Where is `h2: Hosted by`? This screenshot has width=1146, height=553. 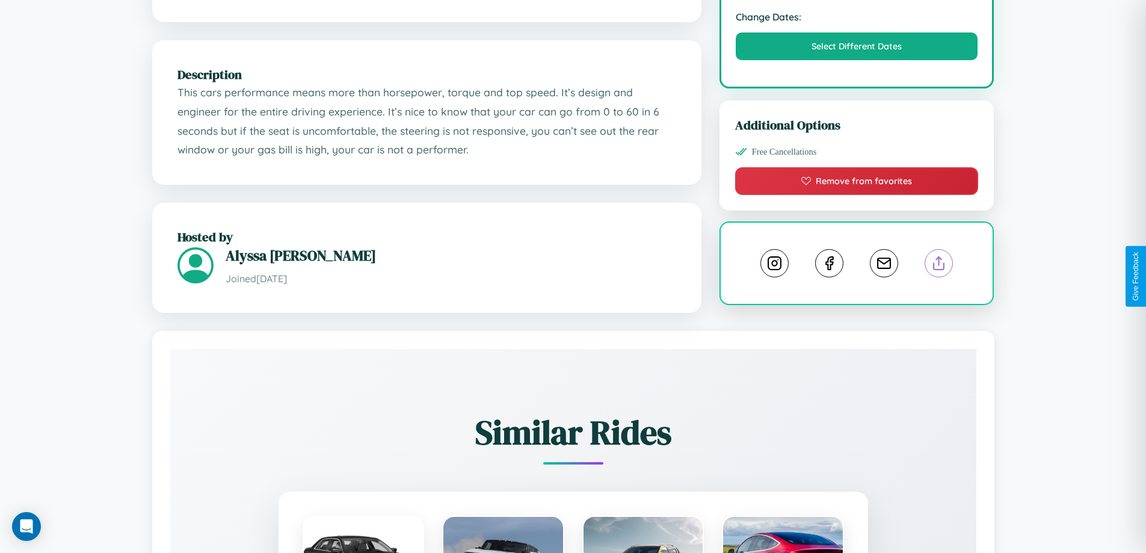
h2: Hosted by is located at coordinates (427, 236).